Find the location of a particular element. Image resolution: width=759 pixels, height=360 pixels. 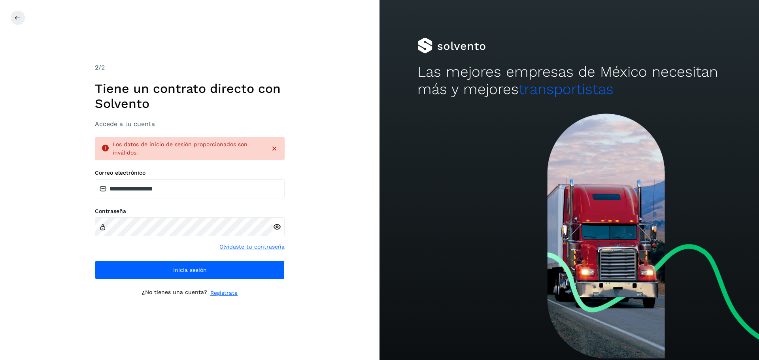

label: Contraseña is located at coordinates (190, 211).